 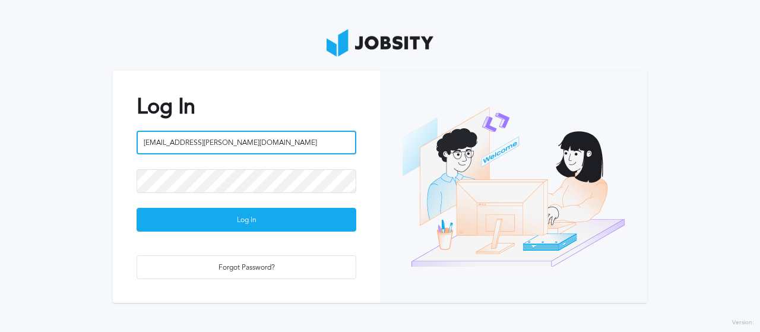 I want to click on button: Forgot Password?, so click(x=246, y=267).